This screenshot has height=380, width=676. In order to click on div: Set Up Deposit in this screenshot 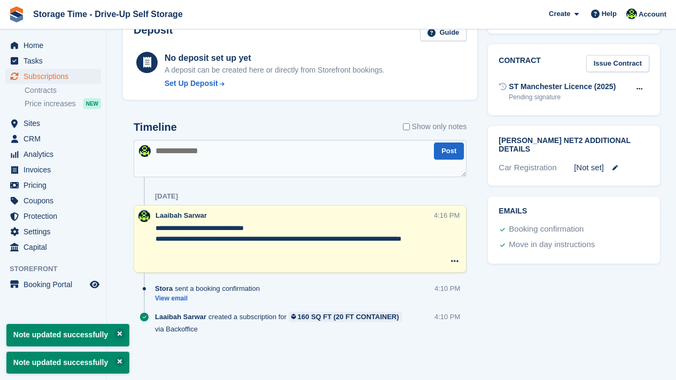, I will do `click(191, 83)`.